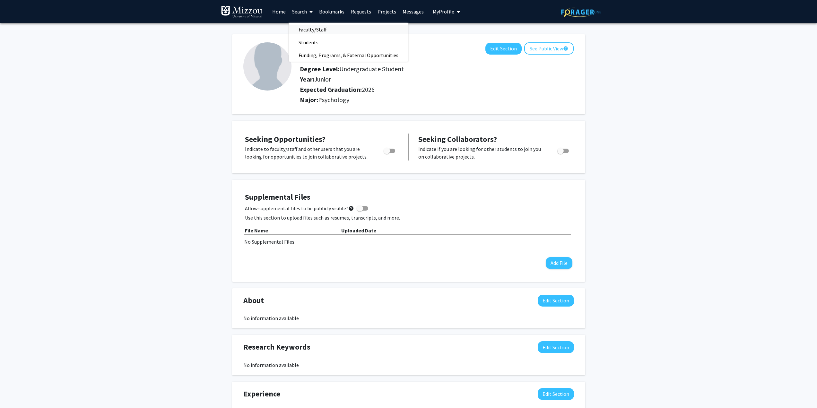  What do you see at coordinates (387, 12) in the screenshot?
I see `a: Projects` at bounding box center [387, 12].